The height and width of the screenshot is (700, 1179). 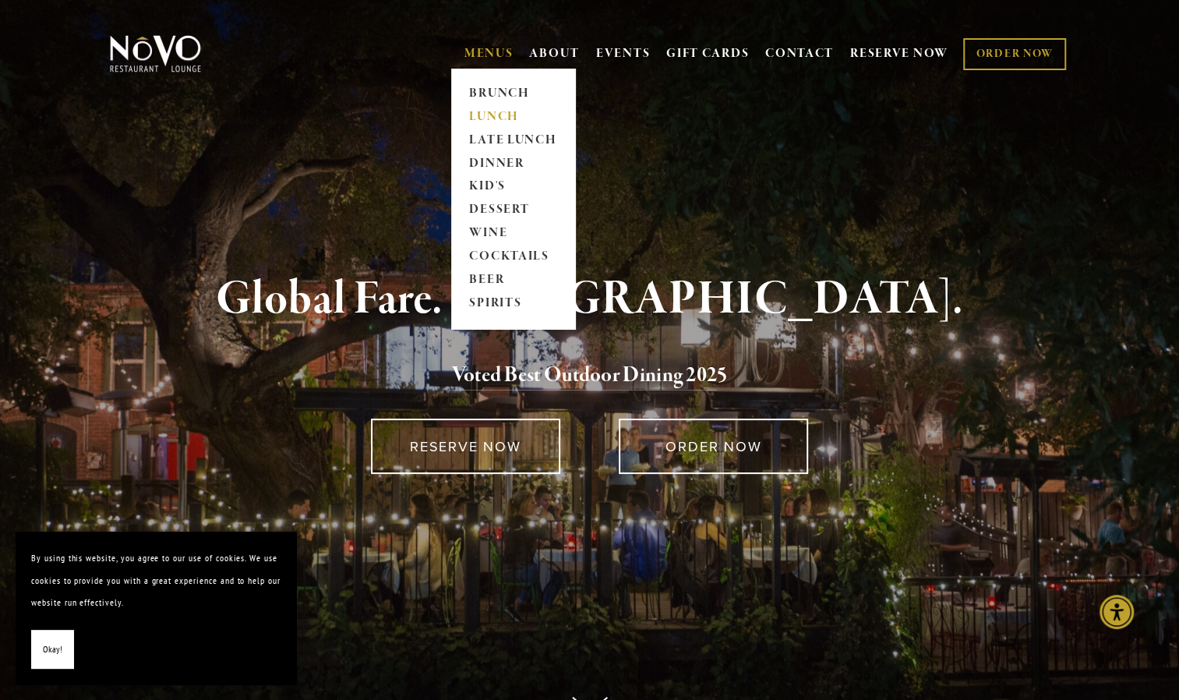 I want to click on a: WINE, so click(x=513, y=234).